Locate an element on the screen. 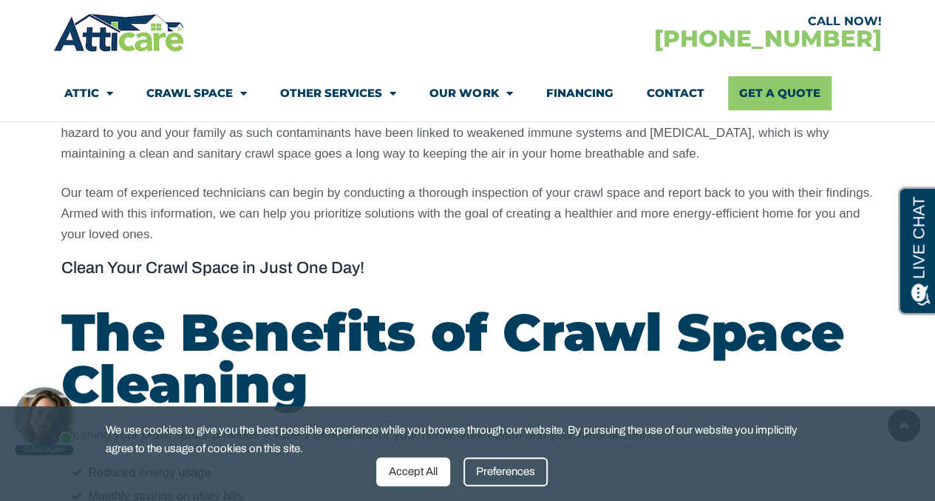 This screenshot has width=935, height=501. p: Airborne bacteria and mold spores can spread throughout your home as well as impact the air you b... is located at coordinates (468, 133).